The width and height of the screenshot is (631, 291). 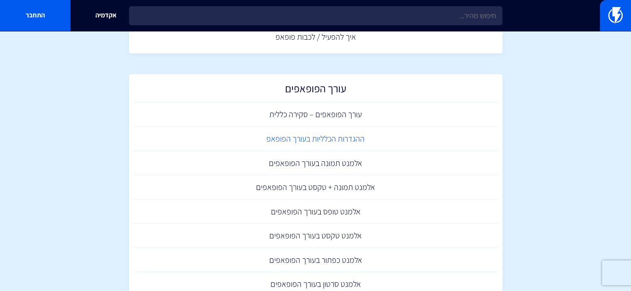 What do you see at coordinates (316, 139) in the screenshot?
I see `a: ההגדרות הכלליות בעורך הפופאפ` at bounding box center [316, 139].